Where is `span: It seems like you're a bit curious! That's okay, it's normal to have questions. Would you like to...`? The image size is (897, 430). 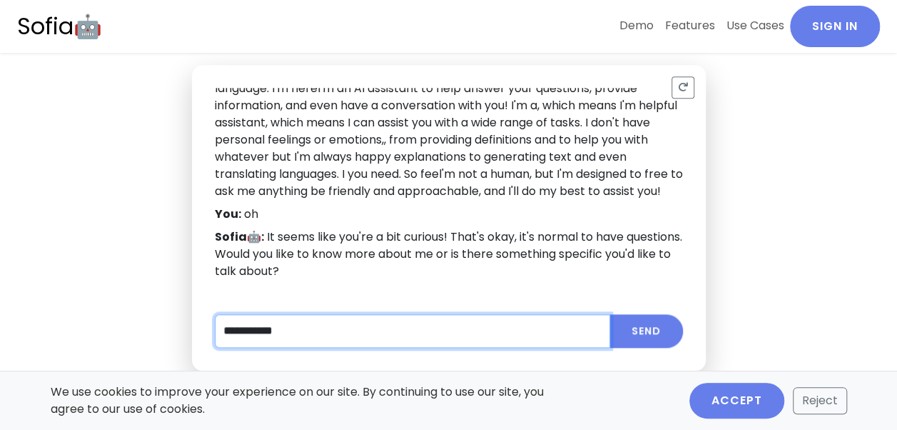 span: It seems like you're a bit curious! That's okay, it's normal to have questions. Would you like to... is located at coordinates (448, 253).